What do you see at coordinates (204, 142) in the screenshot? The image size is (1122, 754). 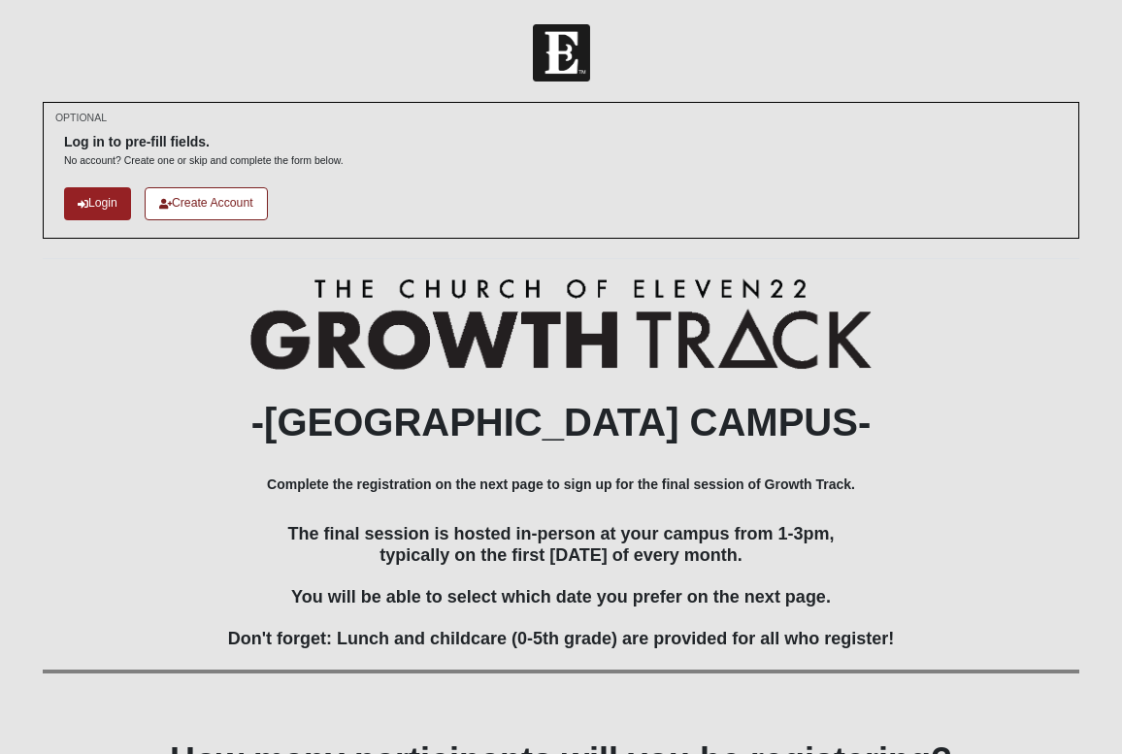 I see `h6: Log in to pre-fill fields.` at bounding box center [204, 142].